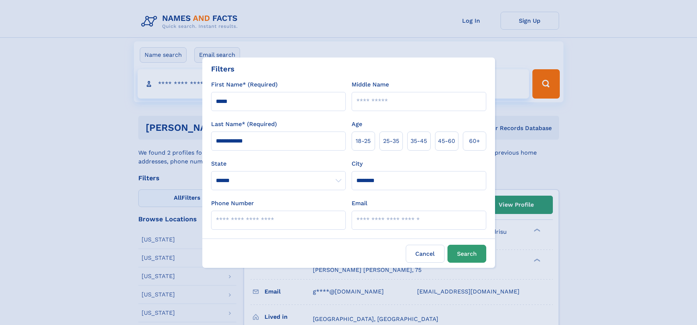 The height and width of the screenshot is (325, 697). I want to click on span: 18‑25, so click(363, 141).